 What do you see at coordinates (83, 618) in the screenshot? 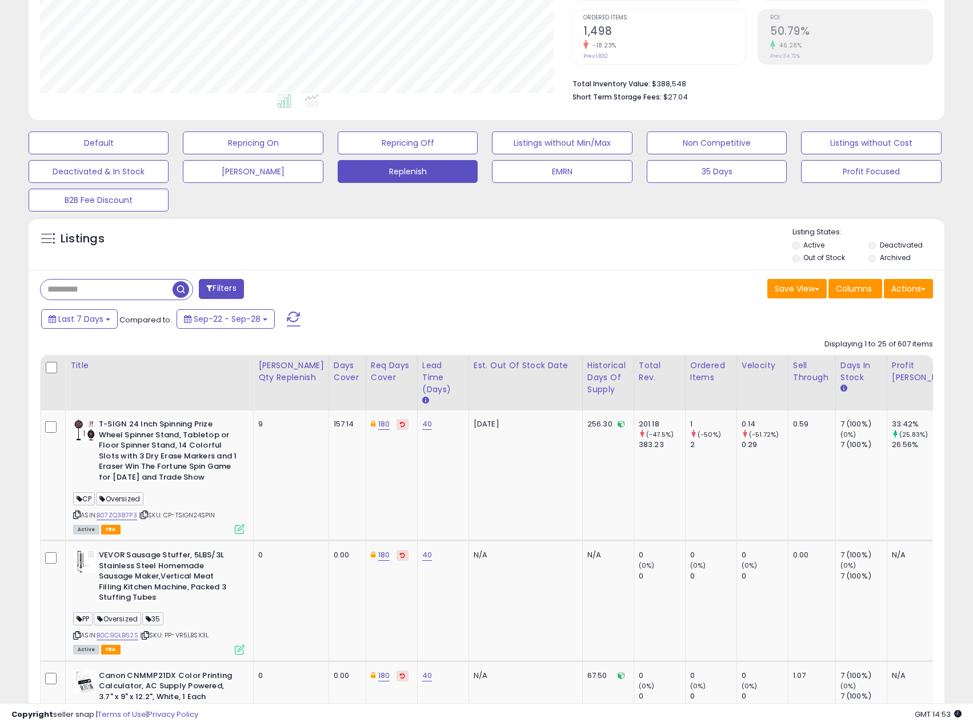
I see `span: PP` at bounding box center [83, 618].